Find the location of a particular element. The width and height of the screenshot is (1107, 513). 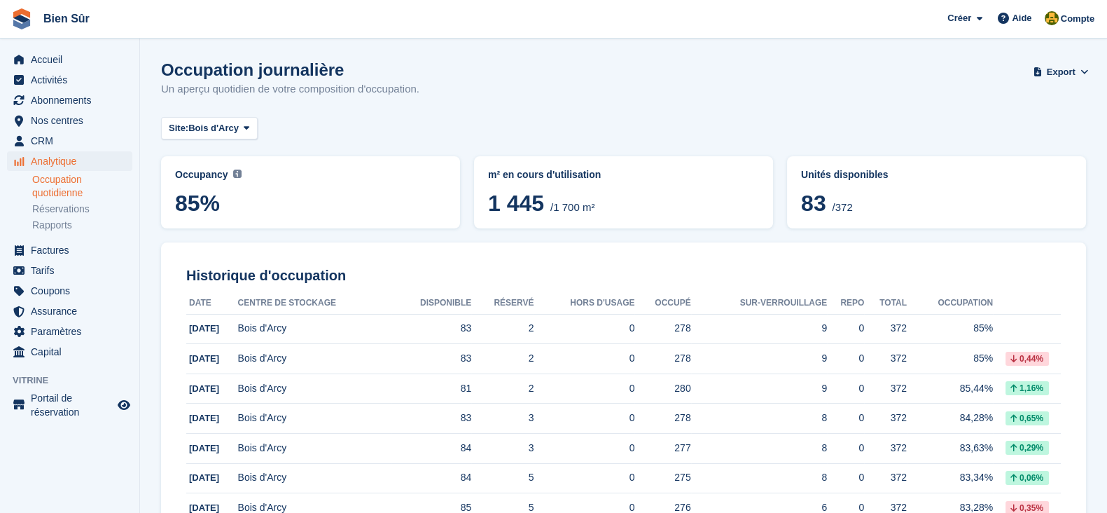

td: 5 is located at coordinates (502, 478).